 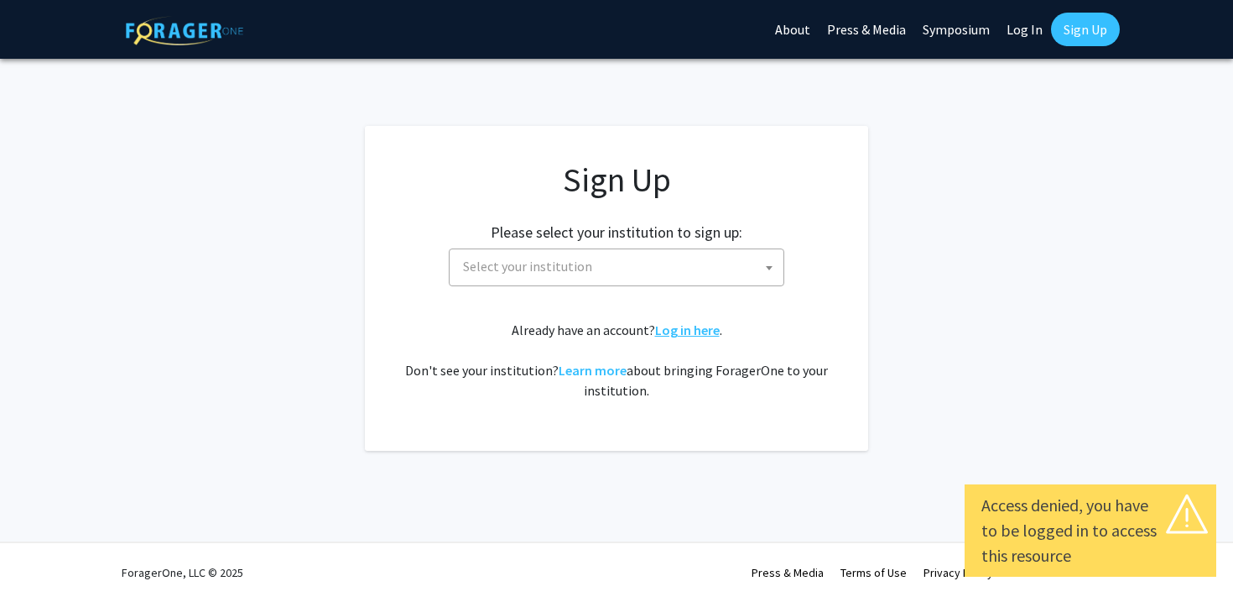 What do you see at coordinates (617, 180) in the screenshot?
I see `h1: Sign Up` at bounding box center [617, 180].